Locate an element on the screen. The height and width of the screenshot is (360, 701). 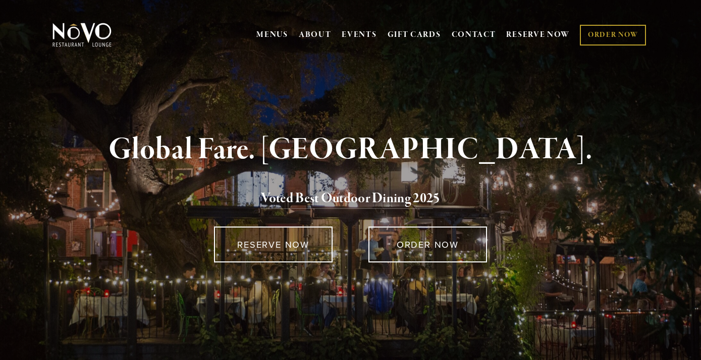
a: Voted Best Outdoor Dining 202 is located at coordinates (347, 199).